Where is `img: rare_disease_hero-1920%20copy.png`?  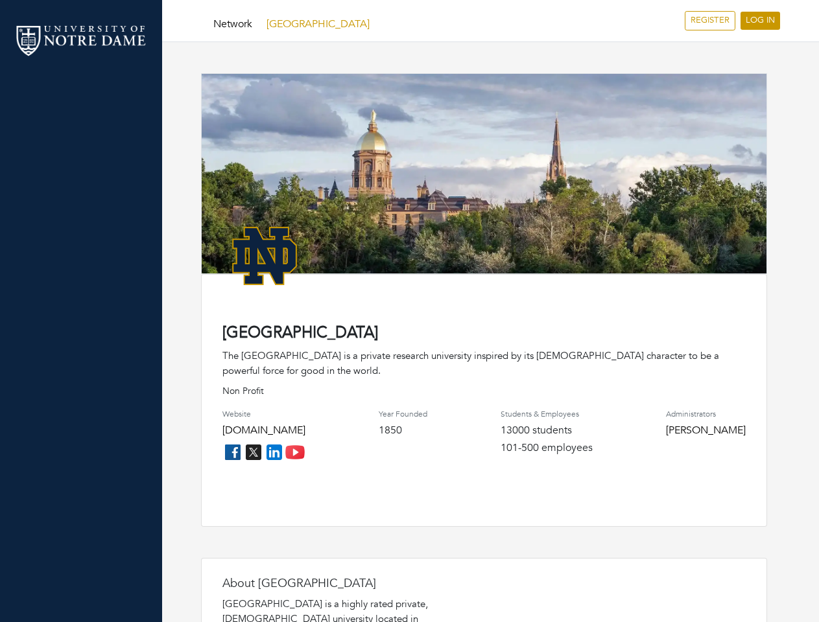 img: rare_disease_hero-1920%20copy.png is located at coordinates (483, 181).